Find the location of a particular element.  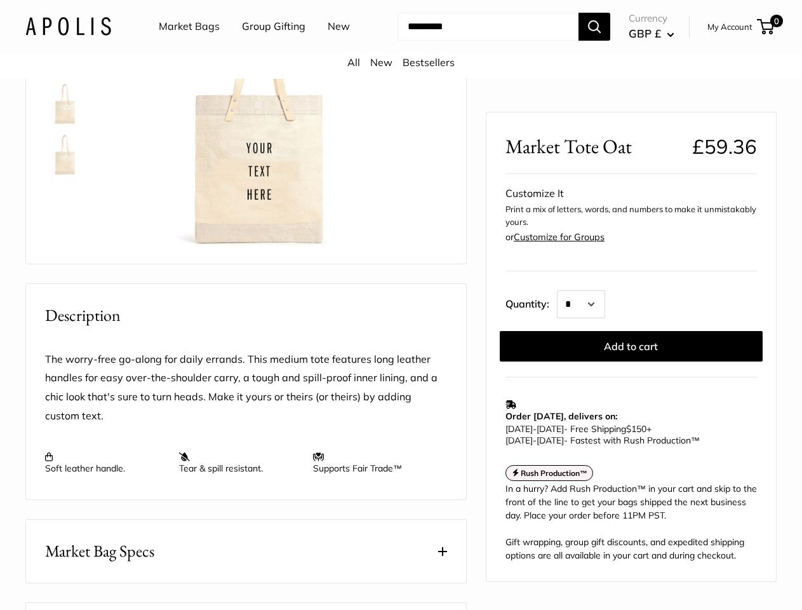

div: In a hurry? Add Rush Production™ in your cart and skip to the front of the line to get your bags ... is located at coordinates (631, 522).